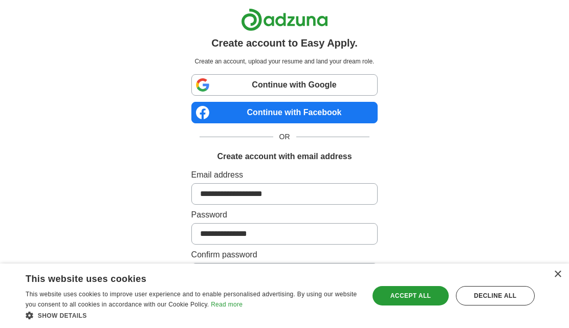  What do you see at coordinates (284, 113) in the screenshot?
I see `a: Continue with Facebook` at bounding box center [284, 113].